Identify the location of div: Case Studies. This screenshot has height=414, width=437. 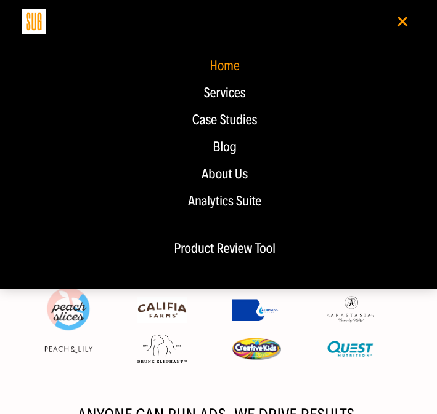
(224, 120).